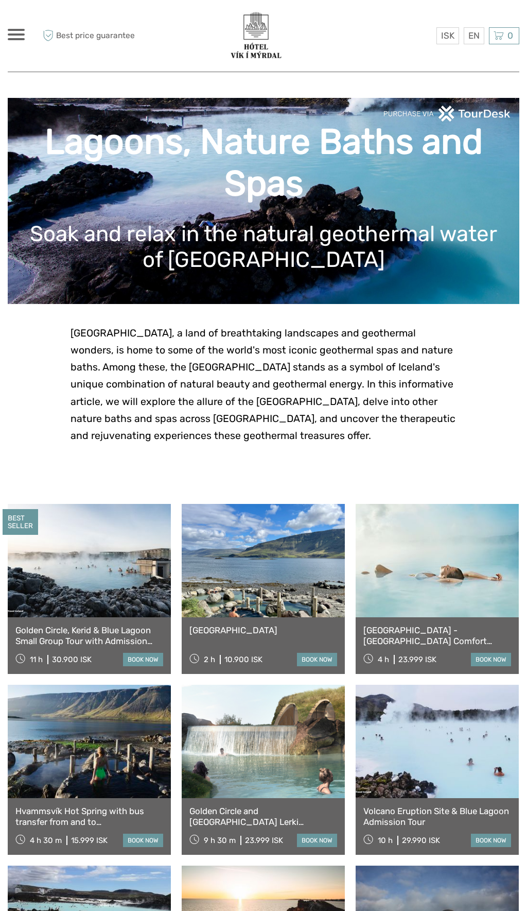 Image resolution: width=527 pixels, height=911 pixels. Describe the element at coordinates (244, 659) in the screenshot. I see `div: 10.900 ISK` at that location.